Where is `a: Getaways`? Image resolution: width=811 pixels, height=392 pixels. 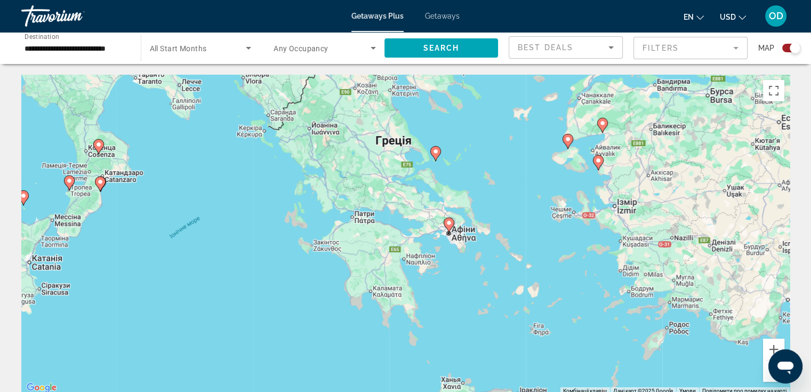
a: Getaways is located at coordinates (442, 16).